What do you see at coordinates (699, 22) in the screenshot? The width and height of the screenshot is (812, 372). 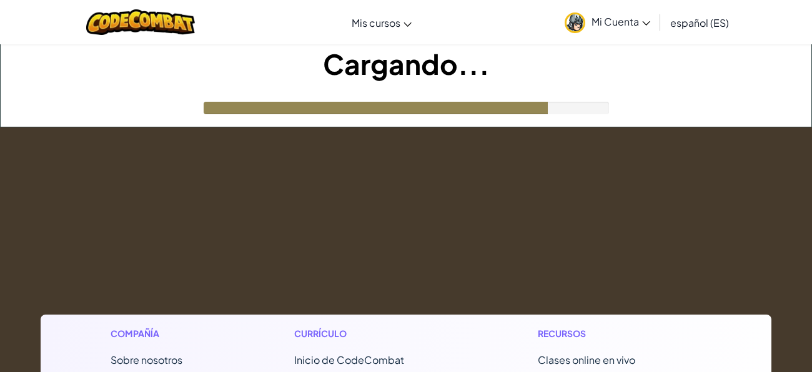 I see `a: español (ES)` at bounding box center [699, 22].